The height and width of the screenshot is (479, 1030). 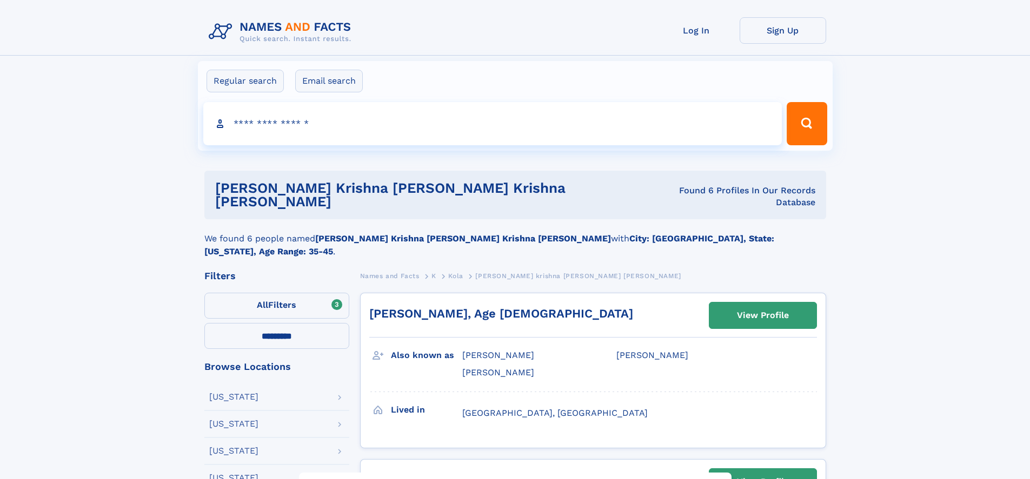 What do you see at coordinates (806, 124) in the screenshot?
I see `button: Search Button` at bounding box center [806, 124].